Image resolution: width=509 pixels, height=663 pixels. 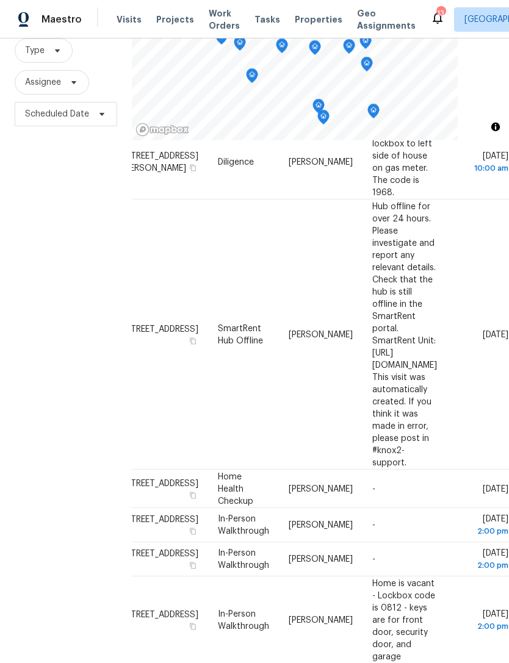 I want to click on span: Toggle attribution, so click(x=496, y=127).